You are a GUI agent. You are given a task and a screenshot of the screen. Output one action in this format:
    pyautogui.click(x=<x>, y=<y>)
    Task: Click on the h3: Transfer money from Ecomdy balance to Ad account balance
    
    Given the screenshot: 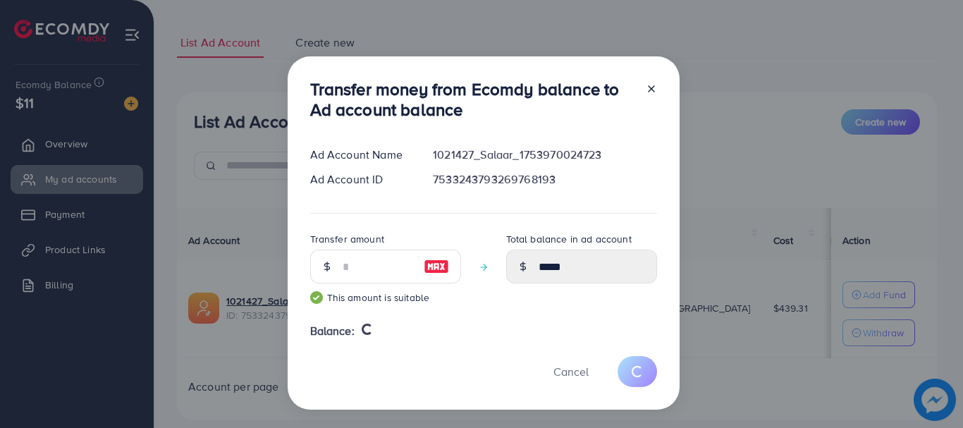 What is the action you would take?
    pyautogui.click(x=472, y=99)
    